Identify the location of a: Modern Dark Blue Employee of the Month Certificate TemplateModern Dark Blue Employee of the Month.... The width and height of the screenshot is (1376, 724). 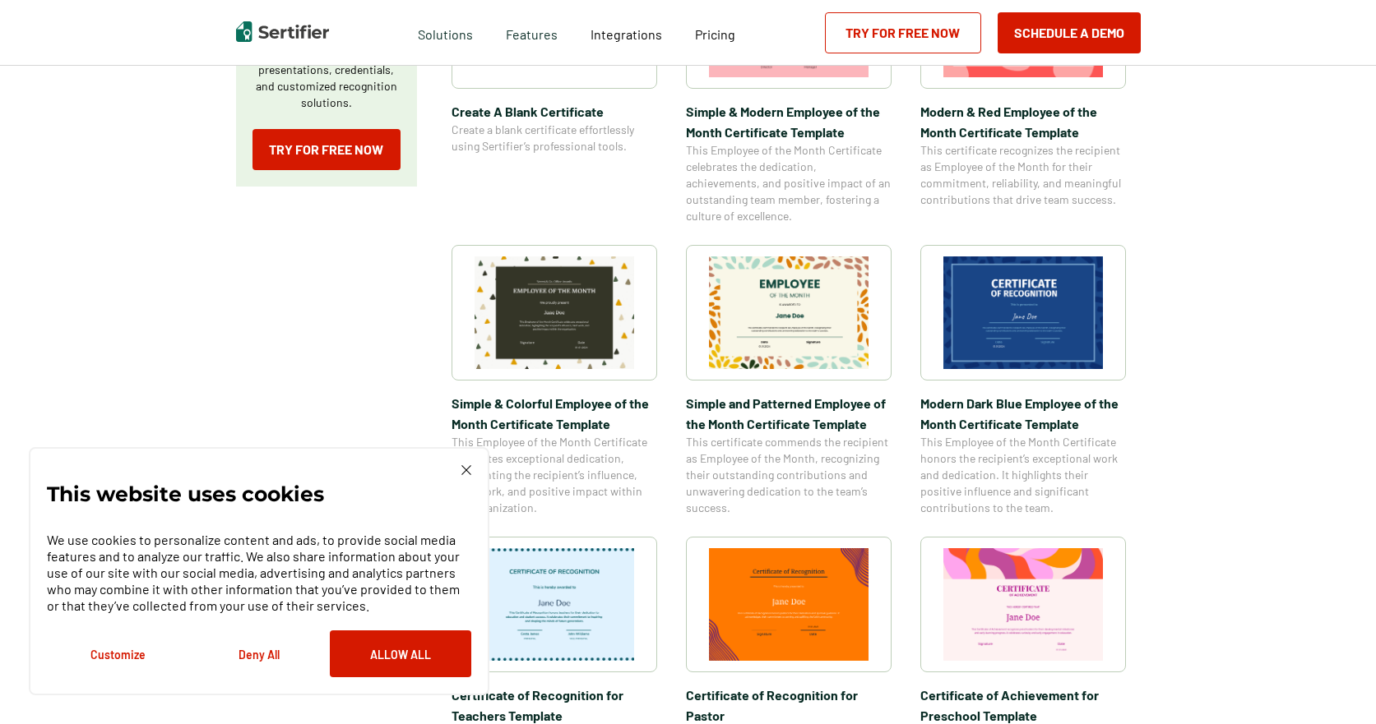
(1023, 381).